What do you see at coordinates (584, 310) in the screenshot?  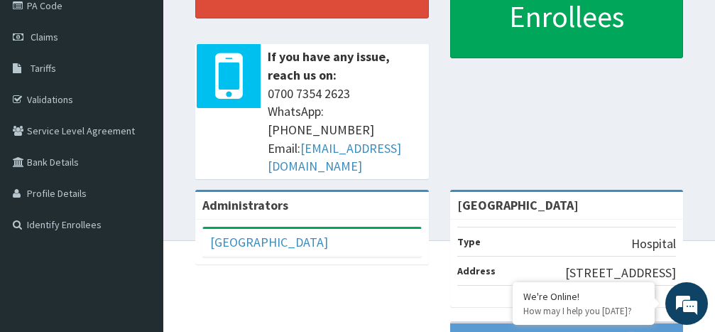 I see `p: How may I help you today?` at bounding box center [584, 310].